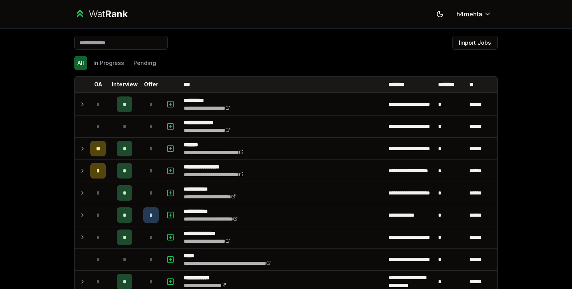  Describe the element at coordinates (124, 84) in the screenshot. I see `p: Interview` at that location.